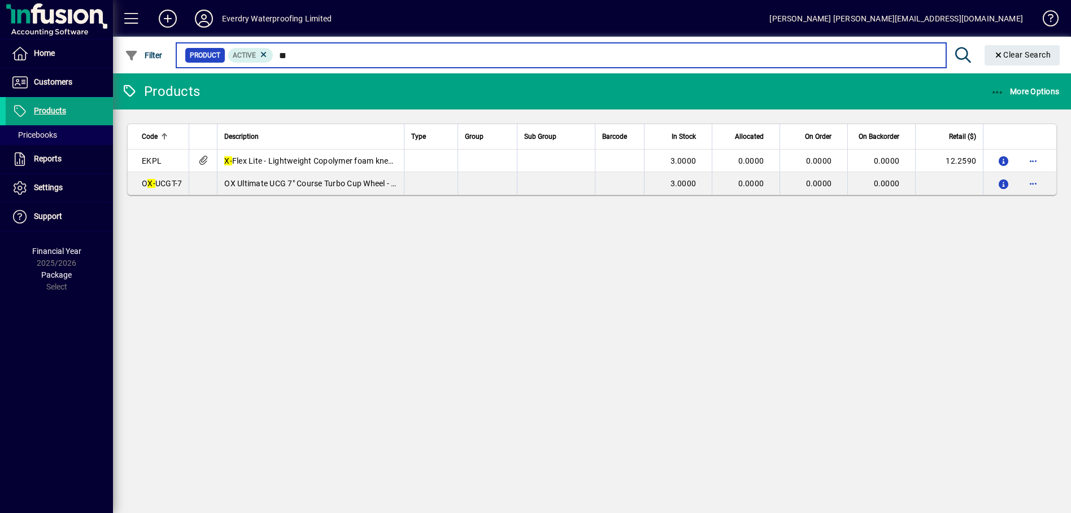 Image resolution: width=1071 pixels, height=513 pixels. What do you see at coordinates (59, 159) in the screenshot?
I see `a: Reports` at bounding box center [59, 159].